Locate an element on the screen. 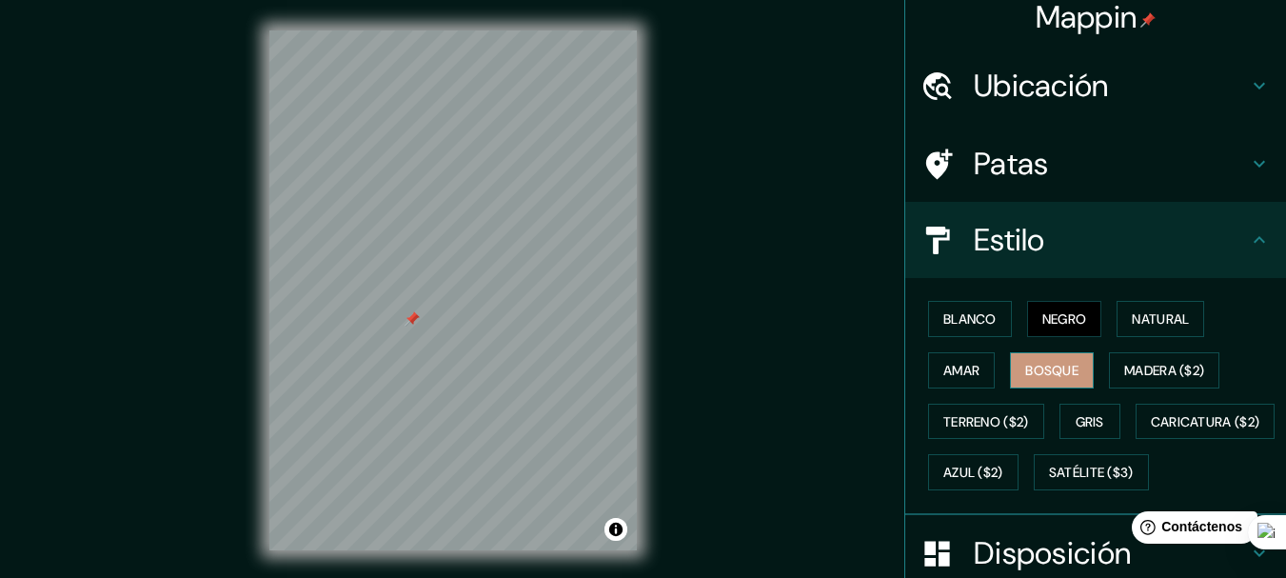 The height and width of the screenshot is (578, 1286). button: Caricatura ($2) is located at coordinates (1205, 422).